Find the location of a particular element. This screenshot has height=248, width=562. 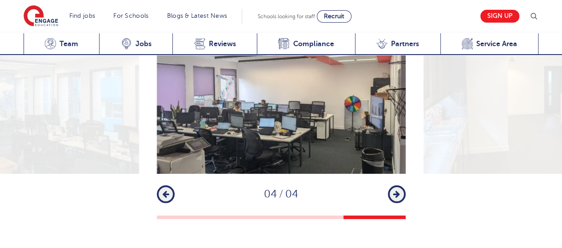

a: Service Area is located at coordinates (489, 44).